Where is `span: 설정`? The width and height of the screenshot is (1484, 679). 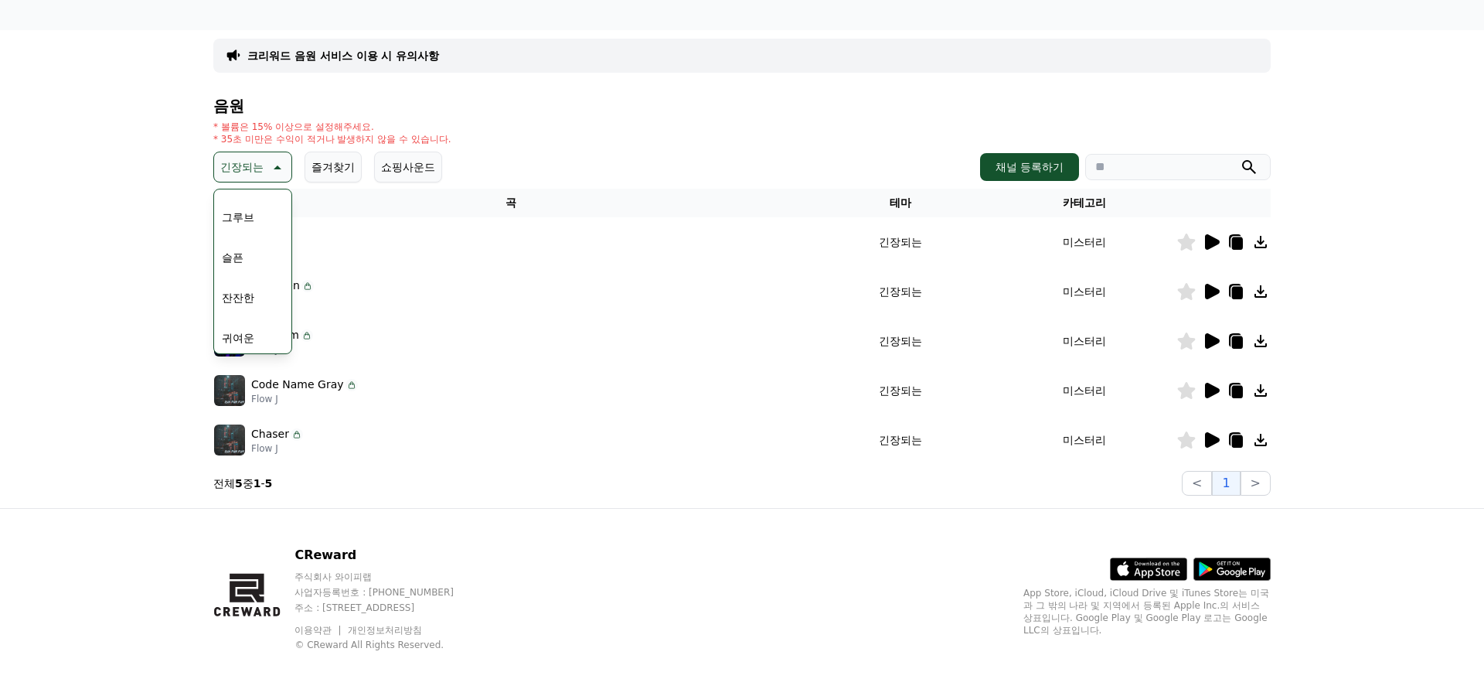 span: 설정 is located at coordinates (248, 519).